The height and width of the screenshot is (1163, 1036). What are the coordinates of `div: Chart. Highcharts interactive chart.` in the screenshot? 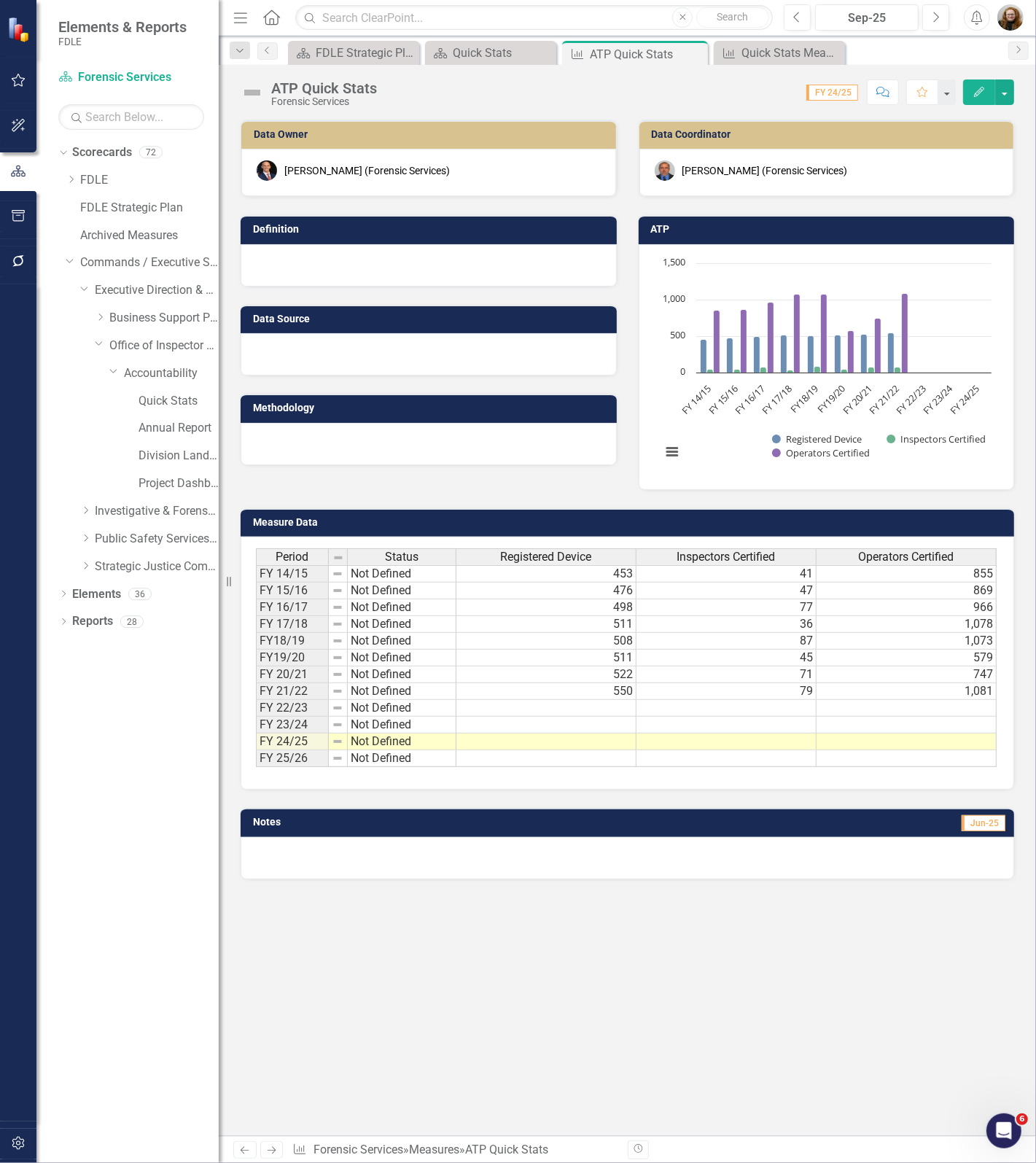 It's located at (827, 366).